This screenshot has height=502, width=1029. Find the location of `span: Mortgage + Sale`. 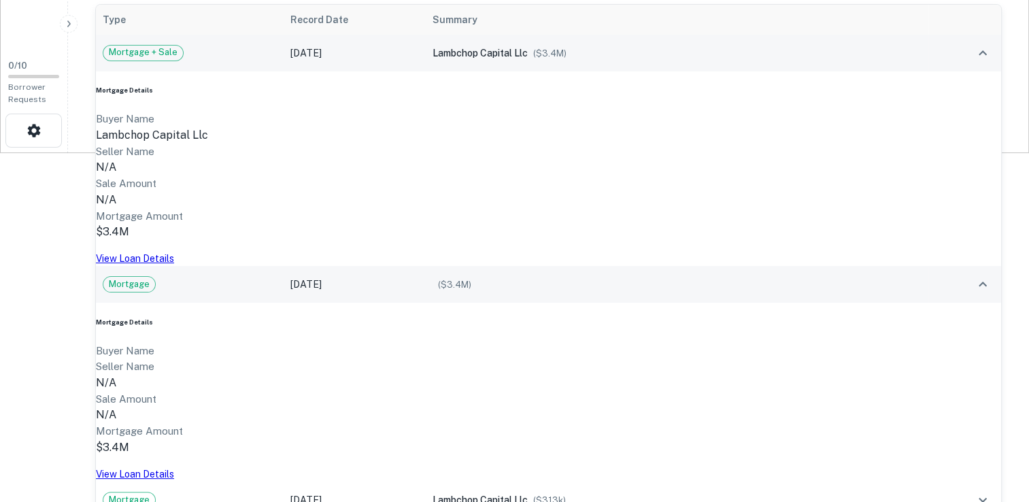

span: Mortgage + Sale is located at coordinates (143, 52).